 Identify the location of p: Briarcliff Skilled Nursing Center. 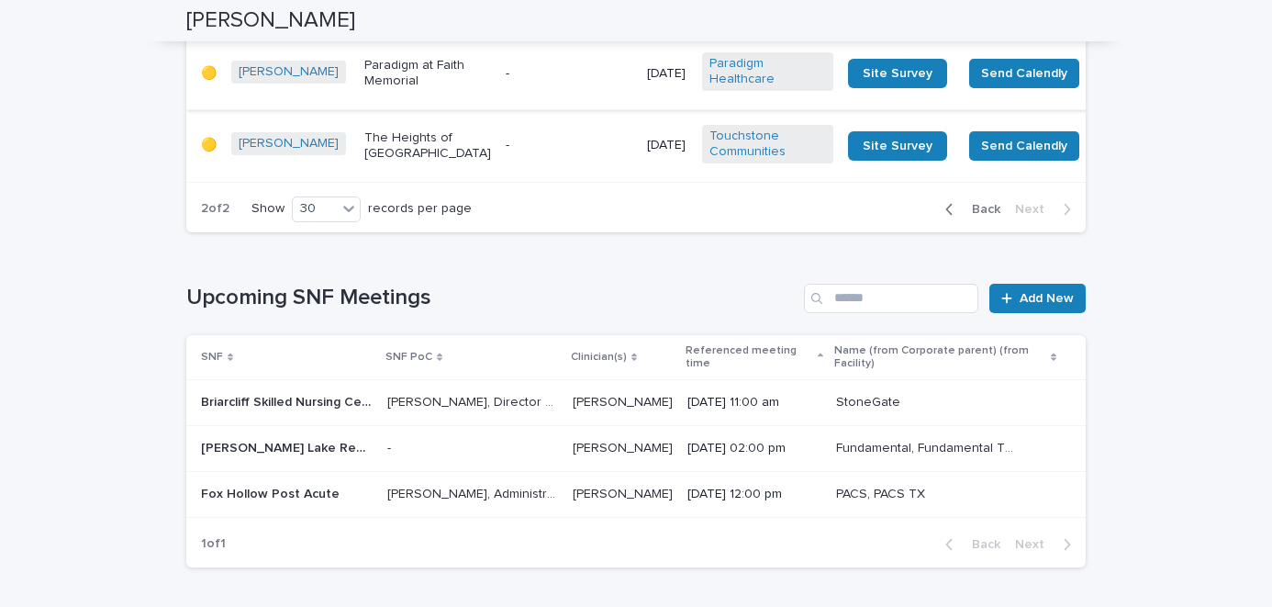
(288, 400).